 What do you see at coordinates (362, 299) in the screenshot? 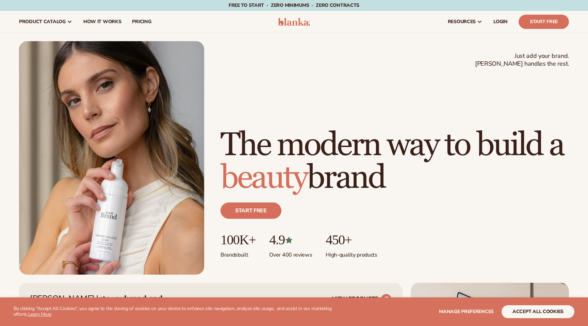
I see `a: VIEW PRODUCTS` at bounding box center [362, 299].